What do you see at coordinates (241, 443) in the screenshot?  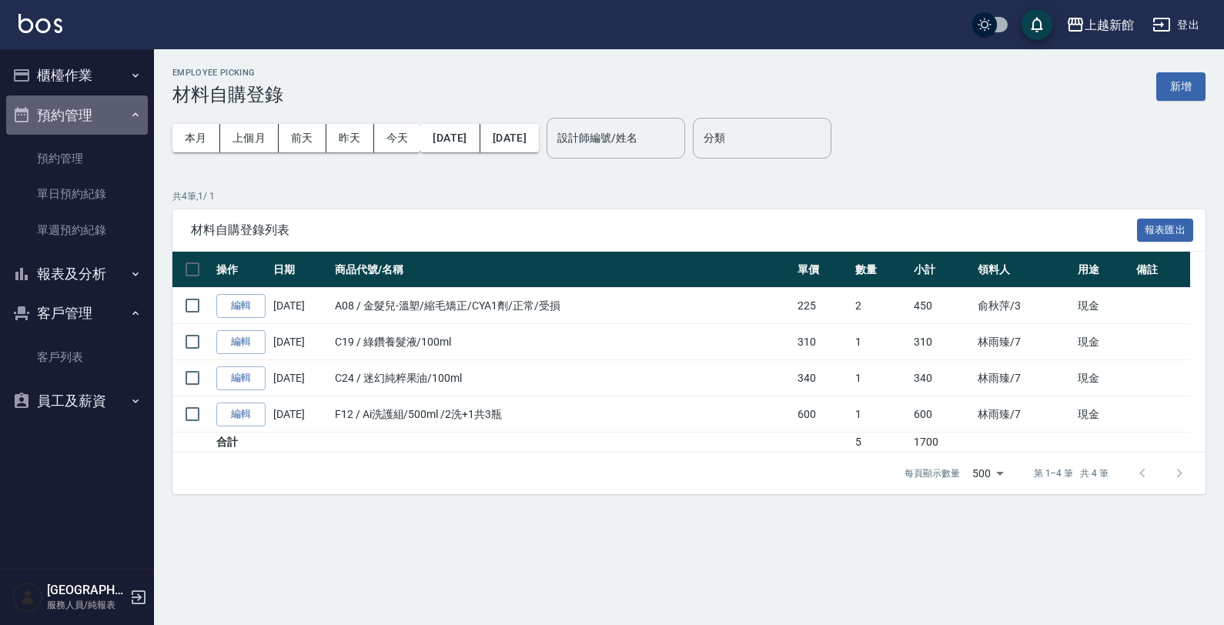 I see `td: 合計` at bounding box center [241, 443].